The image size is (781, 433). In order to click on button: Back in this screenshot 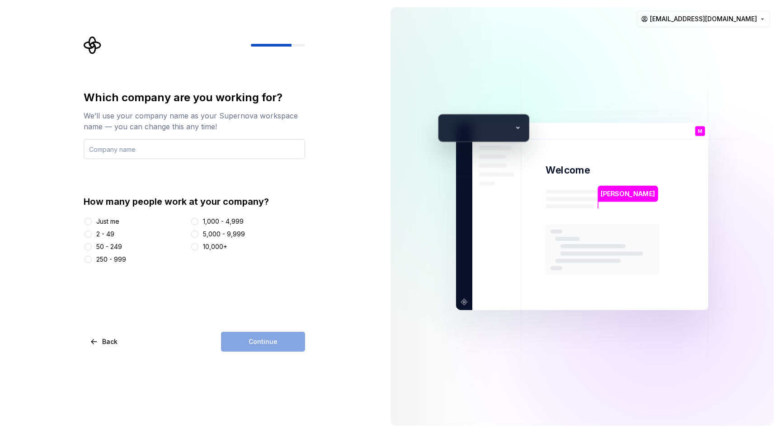, I will do `click(104, 342)`.